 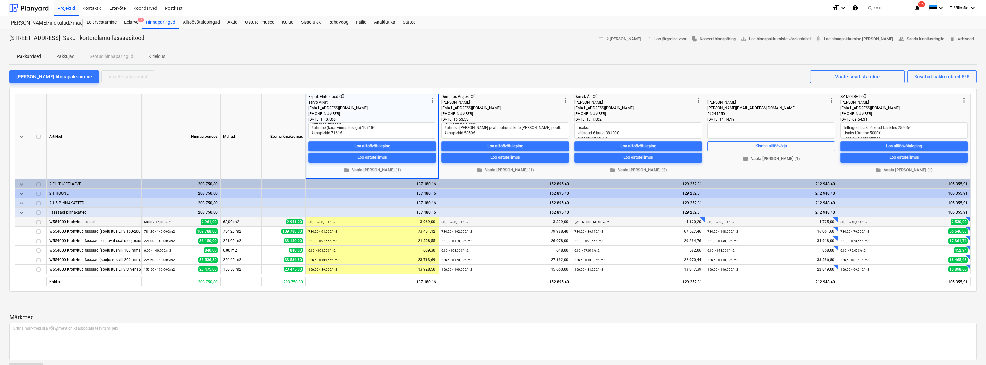 What do you see at coordinates (426, 260) in the screenshot?
I see `span: 23 713,69` at bounding box center [426, 260].